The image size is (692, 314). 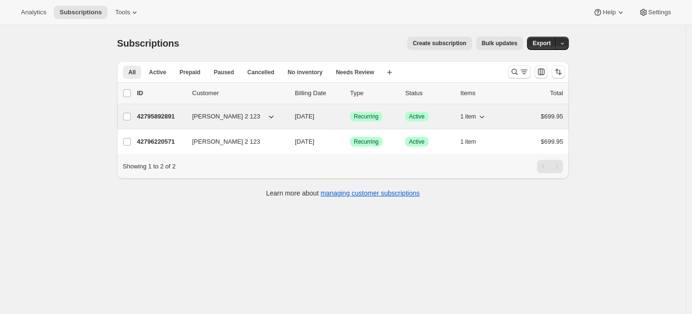 I want to click on span: All, so click(x=132, y=72).